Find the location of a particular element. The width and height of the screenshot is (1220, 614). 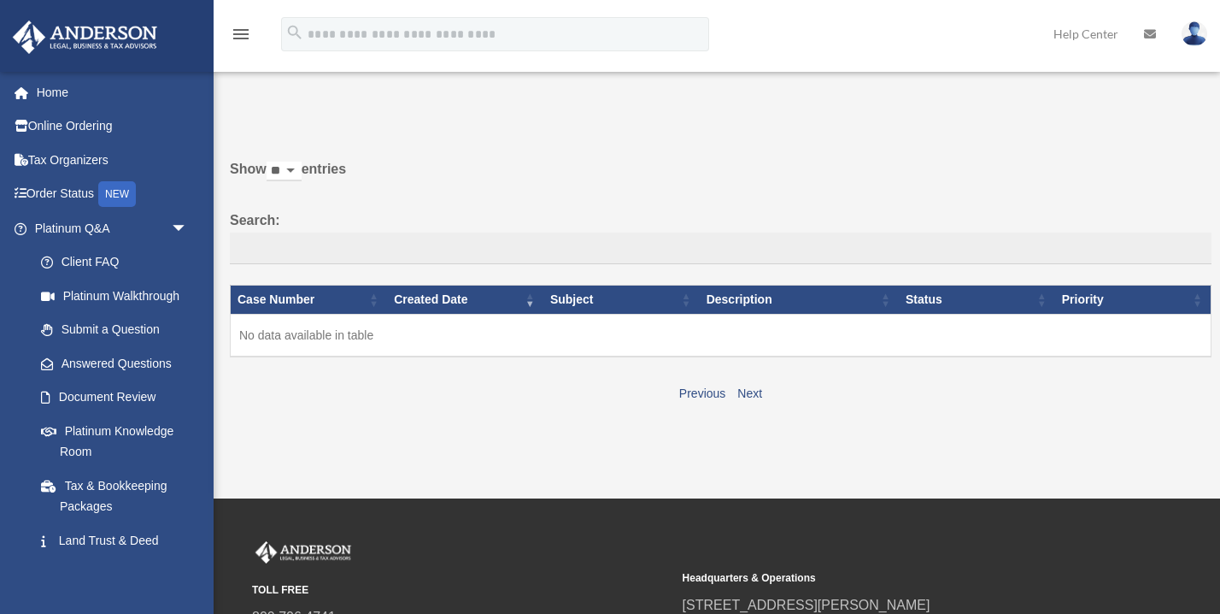

i: search is located at coordinates (295, 32).